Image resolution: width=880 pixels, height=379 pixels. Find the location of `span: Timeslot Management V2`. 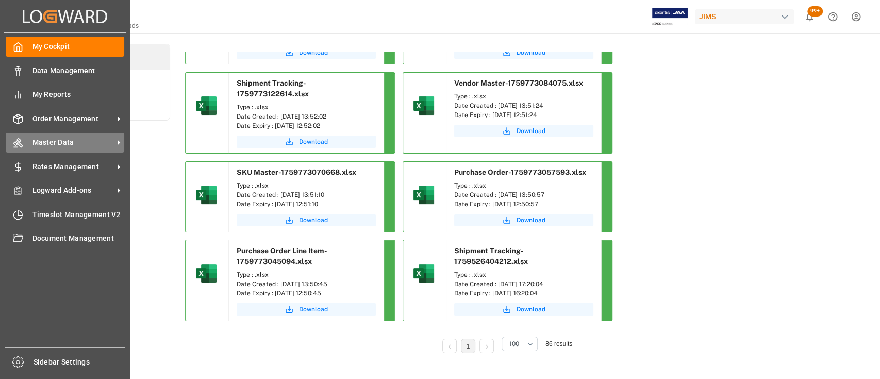

span: Timeslot Management V2 is located at coordinates (78, 215).